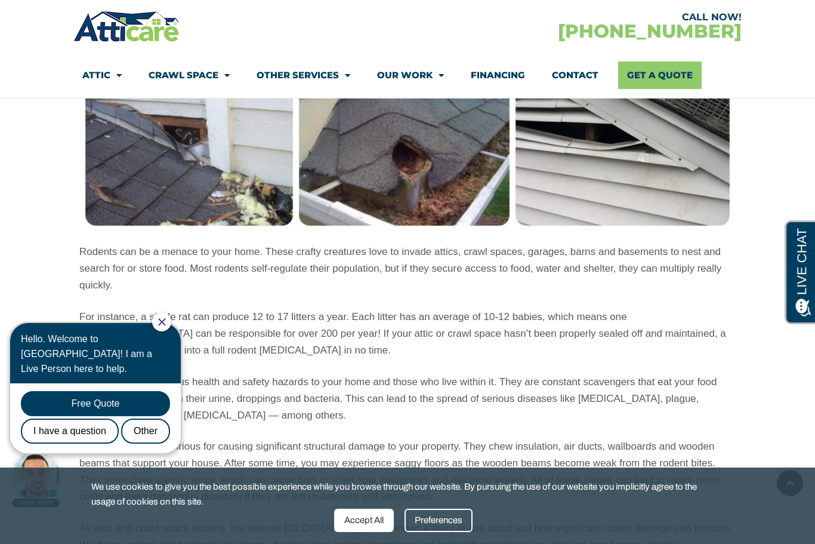 This screenshot has height=544, width=815. What do you see at coordinates (189, 75) in the screenshot?
I see `a: Crawl Space` at bounding box center [189, 75].